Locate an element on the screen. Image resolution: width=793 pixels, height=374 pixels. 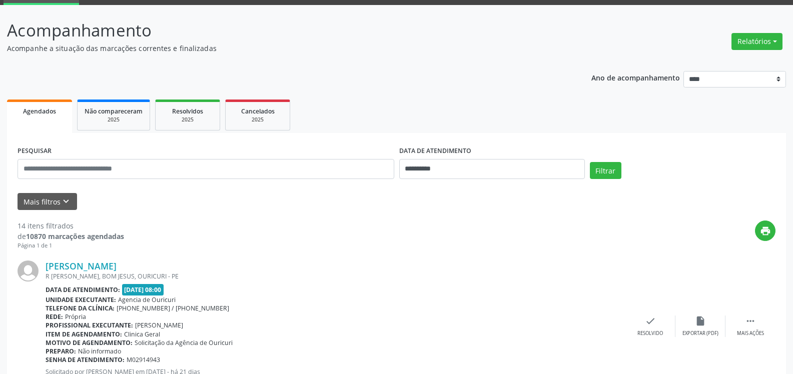
p: Acompanhamento is located at coordinates (280, 31).